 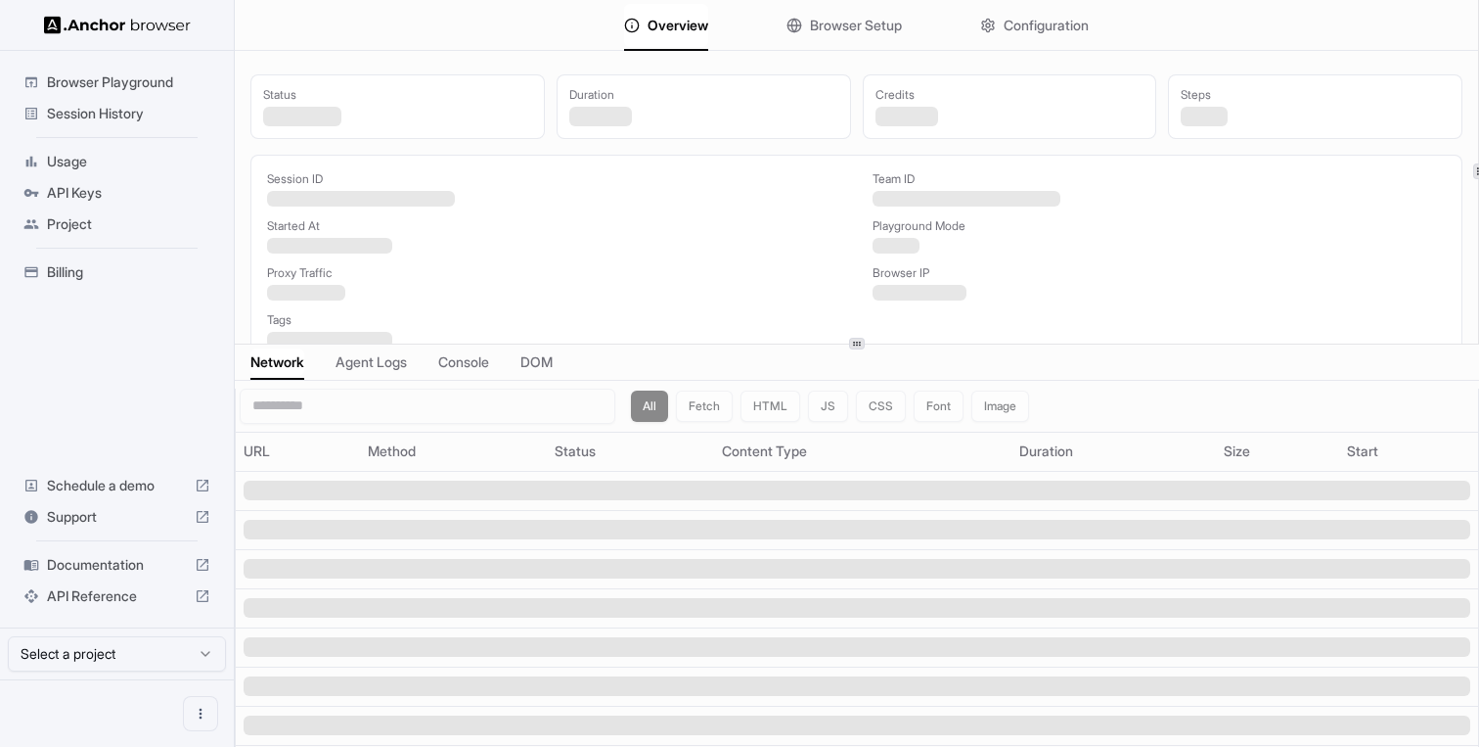 What do you see at coordinates (116, 565) in the screenshot?
I see `span: Documentation` at bounding box center [116, 565].